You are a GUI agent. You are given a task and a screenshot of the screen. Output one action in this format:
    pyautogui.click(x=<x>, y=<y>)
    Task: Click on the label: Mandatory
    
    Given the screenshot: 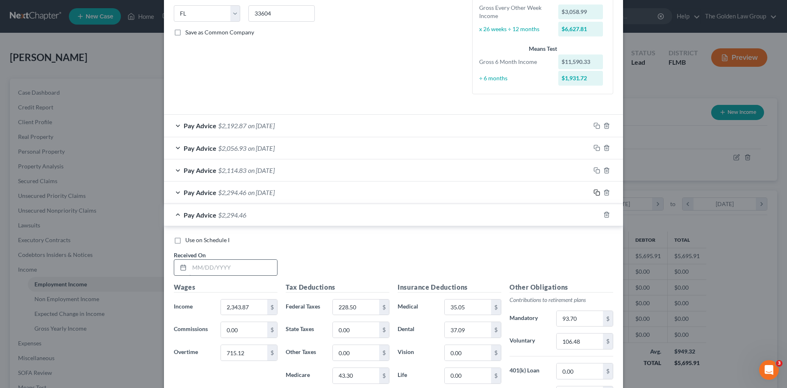 What is the action you would take?
    pyautogui.click(x=529, y=319)
    